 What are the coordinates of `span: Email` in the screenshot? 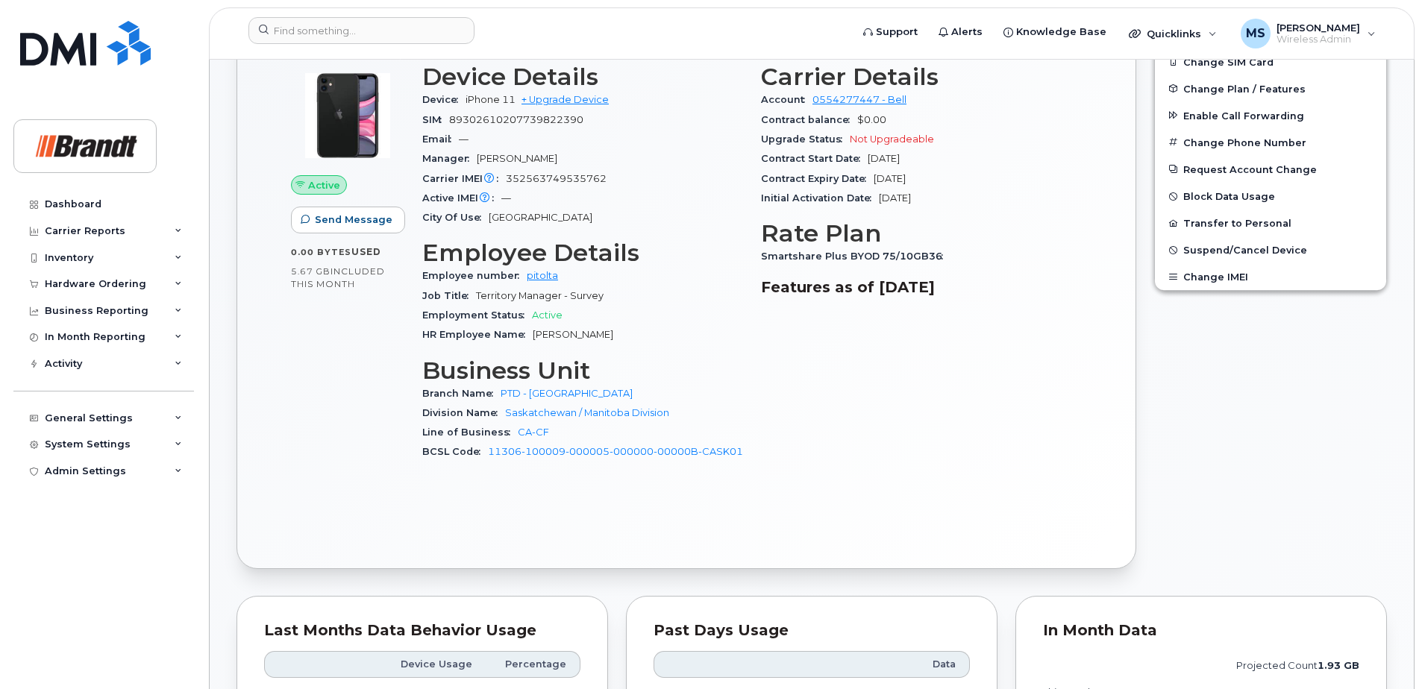 It's located at (440, 139).